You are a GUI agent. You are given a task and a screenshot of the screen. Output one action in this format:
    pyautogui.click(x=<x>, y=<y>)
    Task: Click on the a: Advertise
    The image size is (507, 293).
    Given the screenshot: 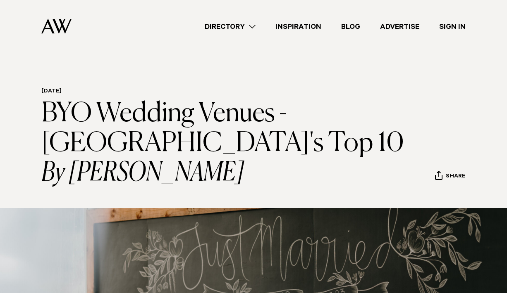 What is the action you would take?
    pyautogui.click(x=399, y=26)
    